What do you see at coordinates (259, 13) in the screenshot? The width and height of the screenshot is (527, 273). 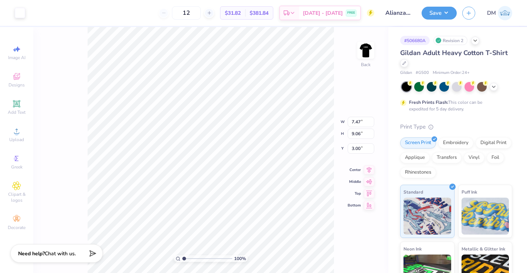 I see `span: $381.84` at bounding box center [259, 13].